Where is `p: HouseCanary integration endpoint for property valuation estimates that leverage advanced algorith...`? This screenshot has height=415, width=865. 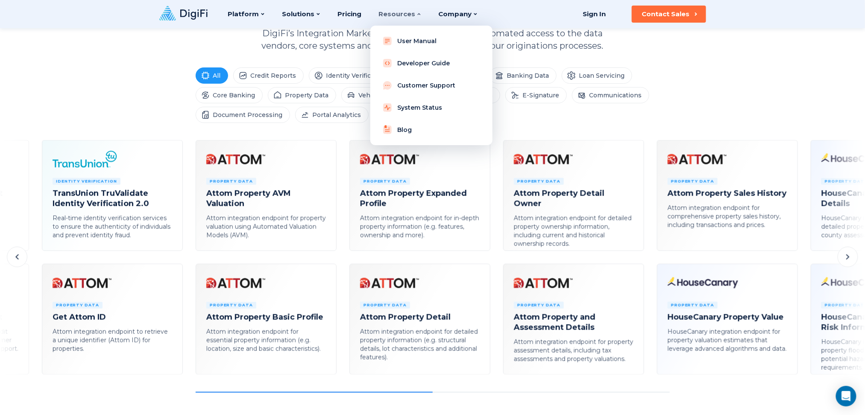 p: HouseCanary integration endpoint for property valuation estimates that leverage advanced algorith... is located at coordinates (728, 341).